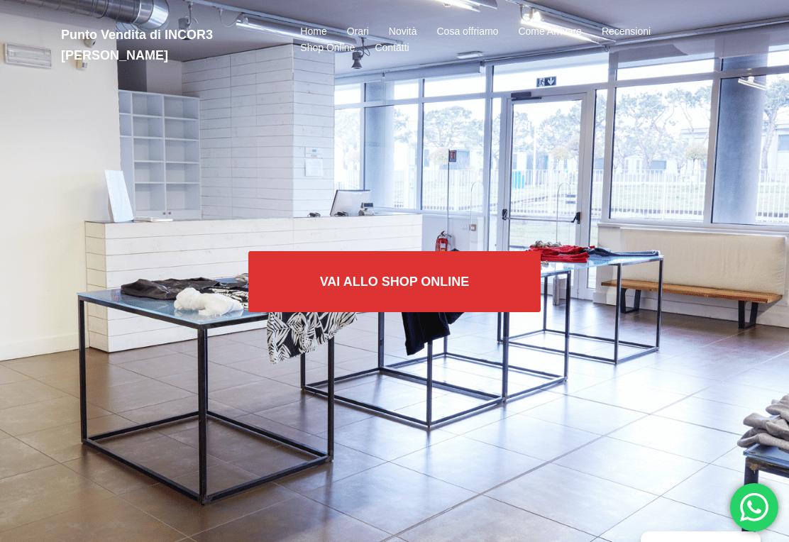 The height and width of the screenshot is (542, 789). I want to click on a: Recensioni, so click(626, 32).